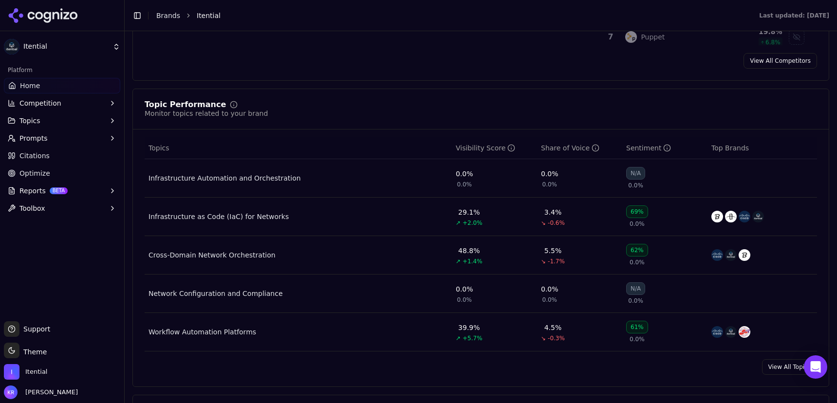  I want to click on button: Prompts, so click(62, 138).